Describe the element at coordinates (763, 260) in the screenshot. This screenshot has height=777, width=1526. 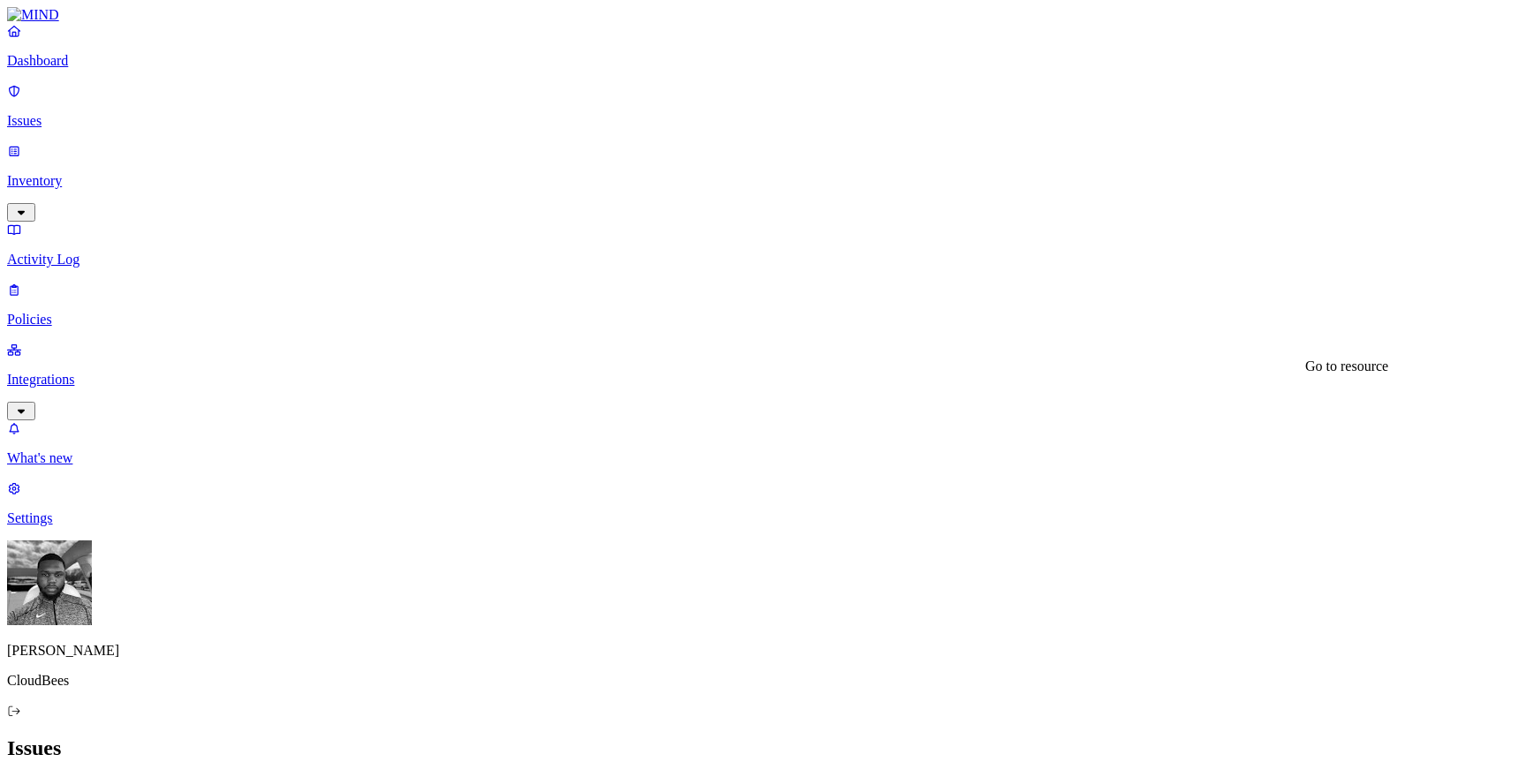
I see `p: Activity Log` at that location.